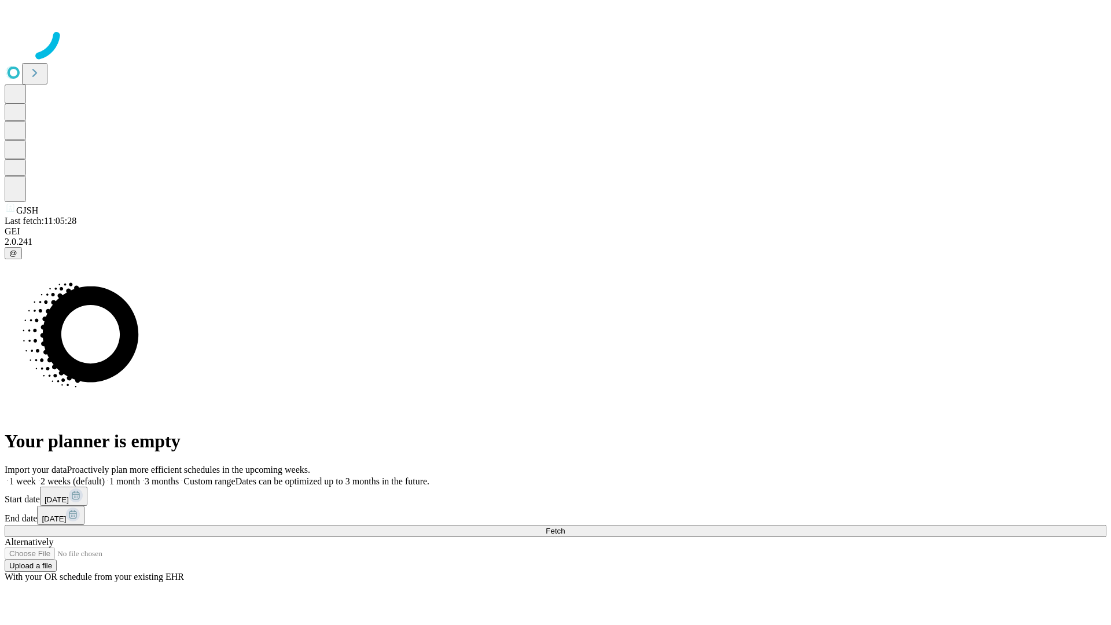 This screenshot has width=1111, height=625. I want to click on button: Fetch, so click(556, 531).